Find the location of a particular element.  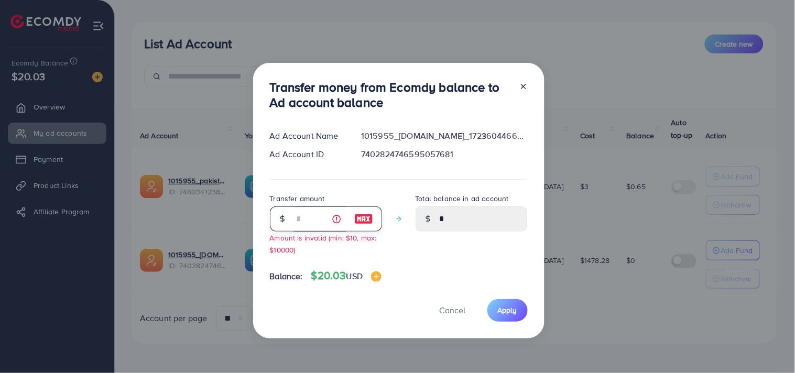

div: Ad Account ID is located at coordinates (307, 154).